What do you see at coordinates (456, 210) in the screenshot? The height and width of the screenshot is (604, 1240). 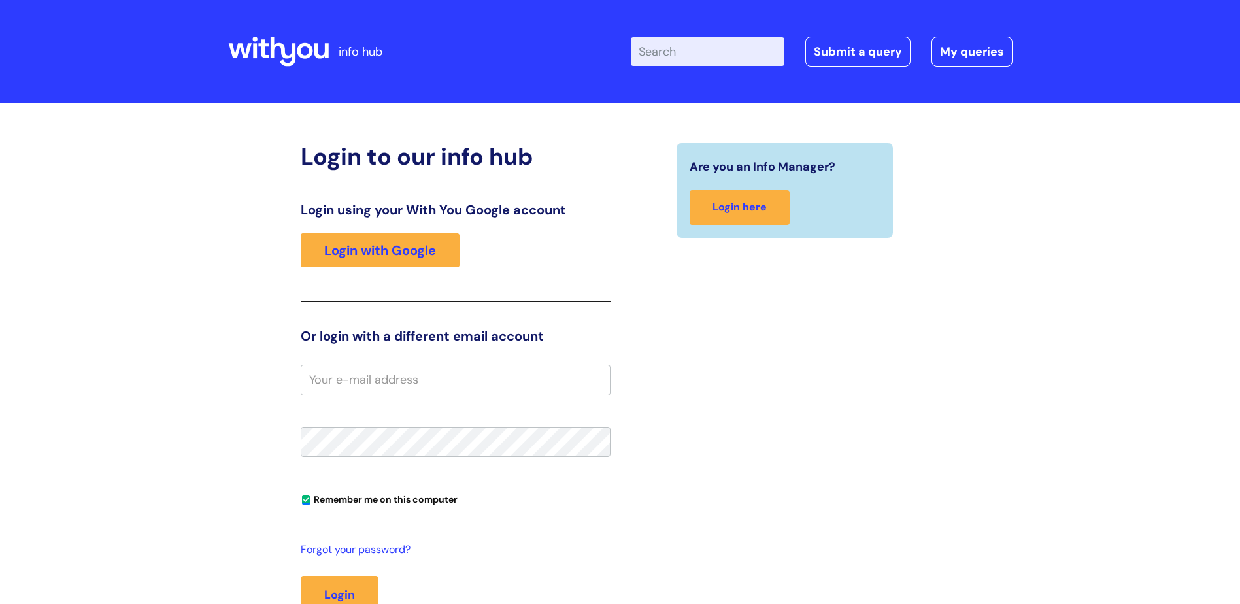 I see `h3: Login using your With You Google account` at bounding box center [456, 210].